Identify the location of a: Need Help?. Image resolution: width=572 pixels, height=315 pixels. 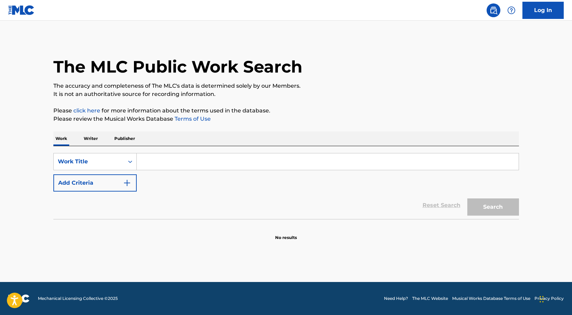
(396, 299).